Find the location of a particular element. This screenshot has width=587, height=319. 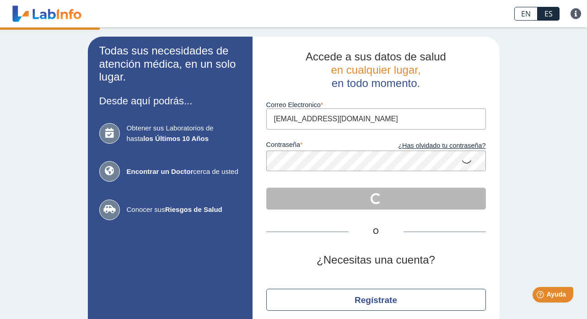

h2: Todas sus necesidades de atención médica, en un solo lugar. is located at coordinates (170, 64).